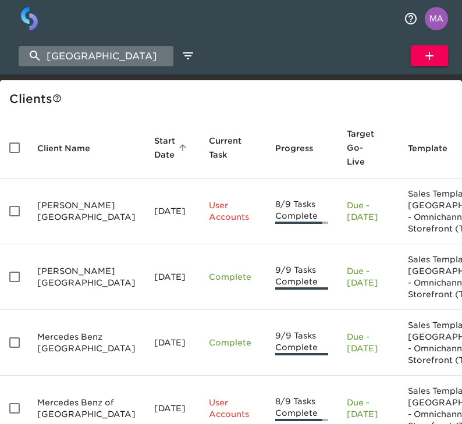 This screenshot has height=424, width=462. Describe the element at coordinates (188, 56) in the screenshot. I see `button: edit` at that location.